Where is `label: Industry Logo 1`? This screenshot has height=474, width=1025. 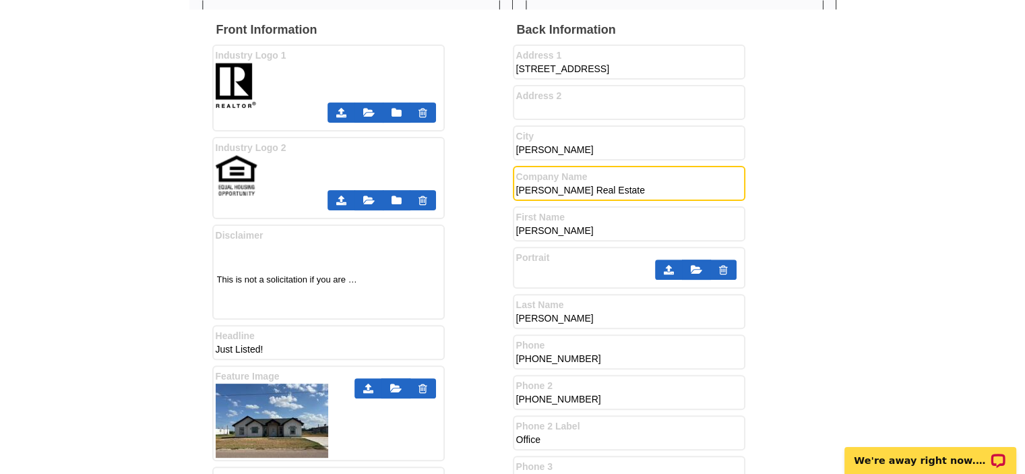 label: Industry Logo 1 is located at coordinates (328, 55).